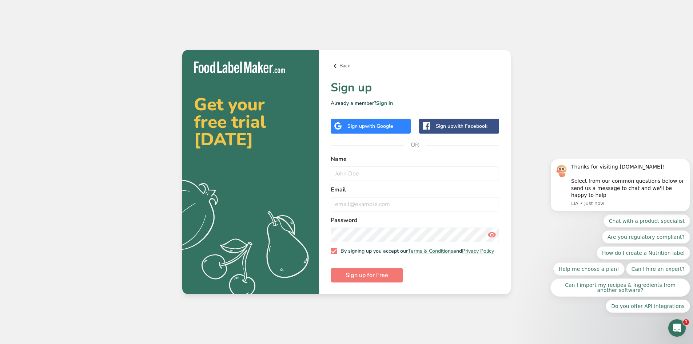  I want to click on button: Quick reply: Can I hire an expert?, so click(111, 110).